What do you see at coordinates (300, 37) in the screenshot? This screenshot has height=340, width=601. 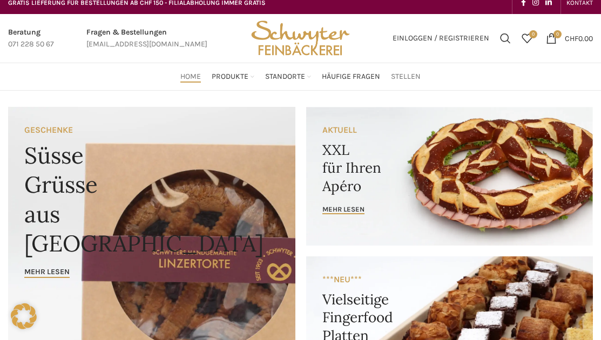 I see `a: Site logo` at bounding box center [300, 37].